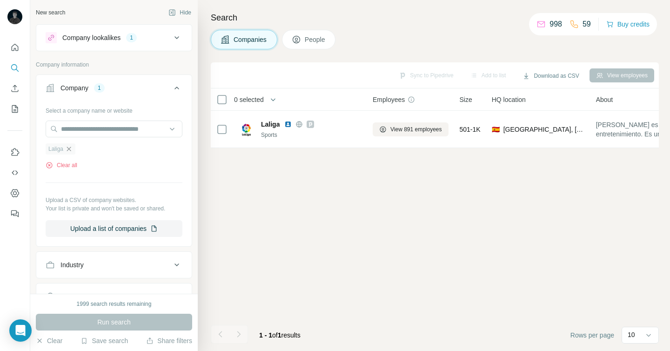 This screenshot has width=670, height=351. I want to click on span: of, so click(275, 335).